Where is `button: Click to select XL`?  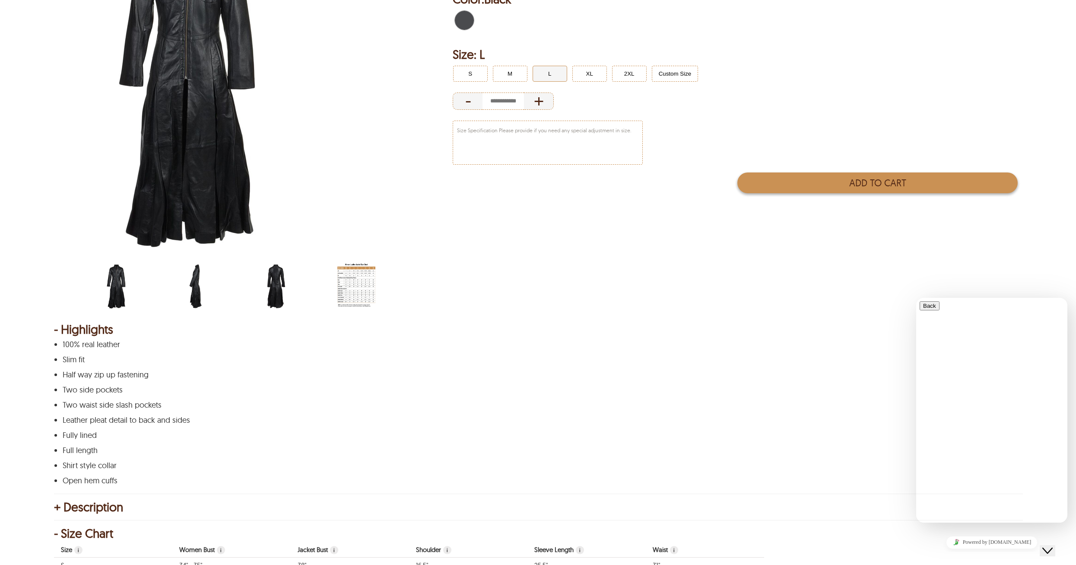
button: Click to select XL is located at coordinates (590, 73).